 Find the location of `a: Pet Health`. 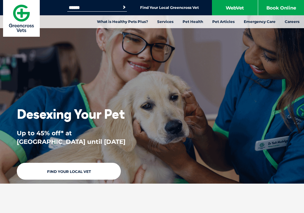

a: Pet Health is located at coordinates (193, 22).